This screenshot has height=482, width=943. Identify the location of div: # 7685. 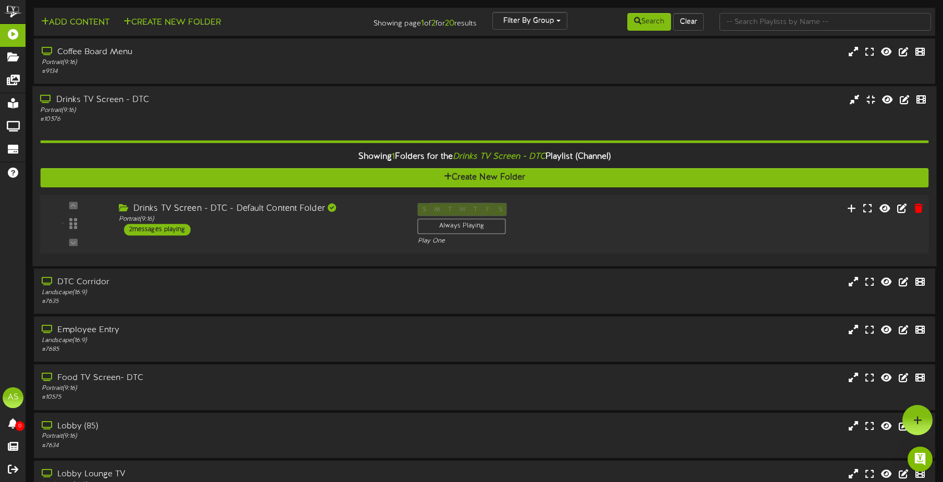
(221, 349).